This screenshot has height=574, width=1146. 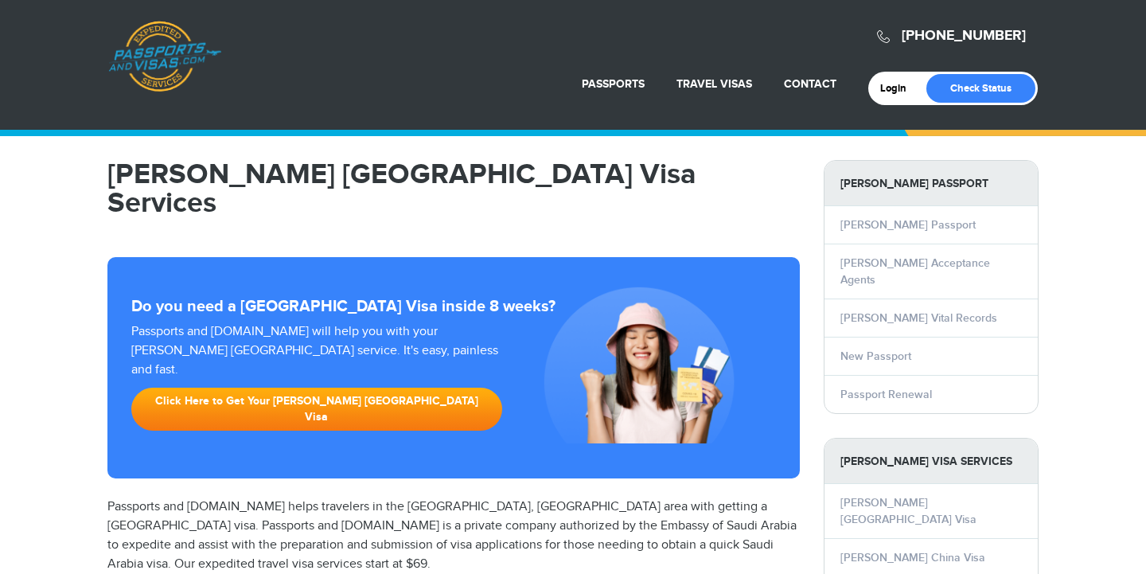 I want to click on a: Travel Visas, so click(x=714, y=84).